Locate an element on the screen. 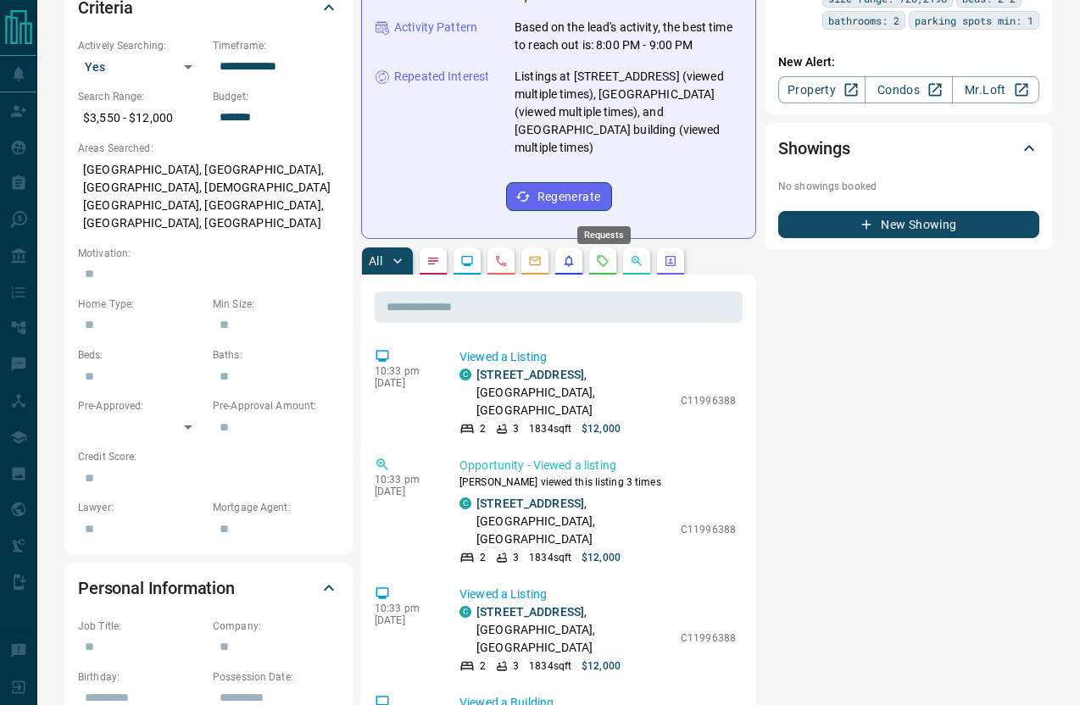 The height and width of the screenshot is (705, 1080). p: Opportunity - Viewed a listing is located at coordinates (597, 465).